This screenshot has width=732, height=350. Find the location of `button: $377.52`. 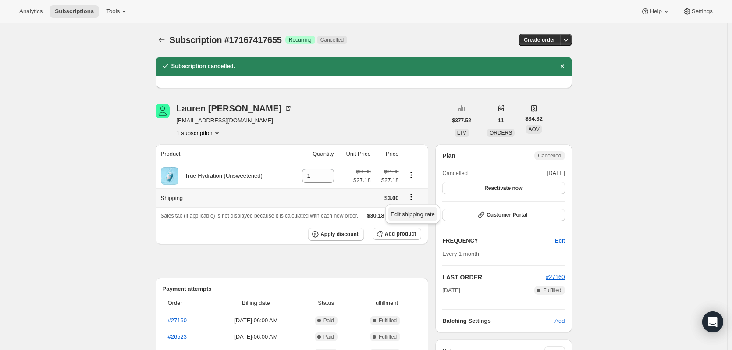

button: $377.52 is located at coordinates (462, 121).